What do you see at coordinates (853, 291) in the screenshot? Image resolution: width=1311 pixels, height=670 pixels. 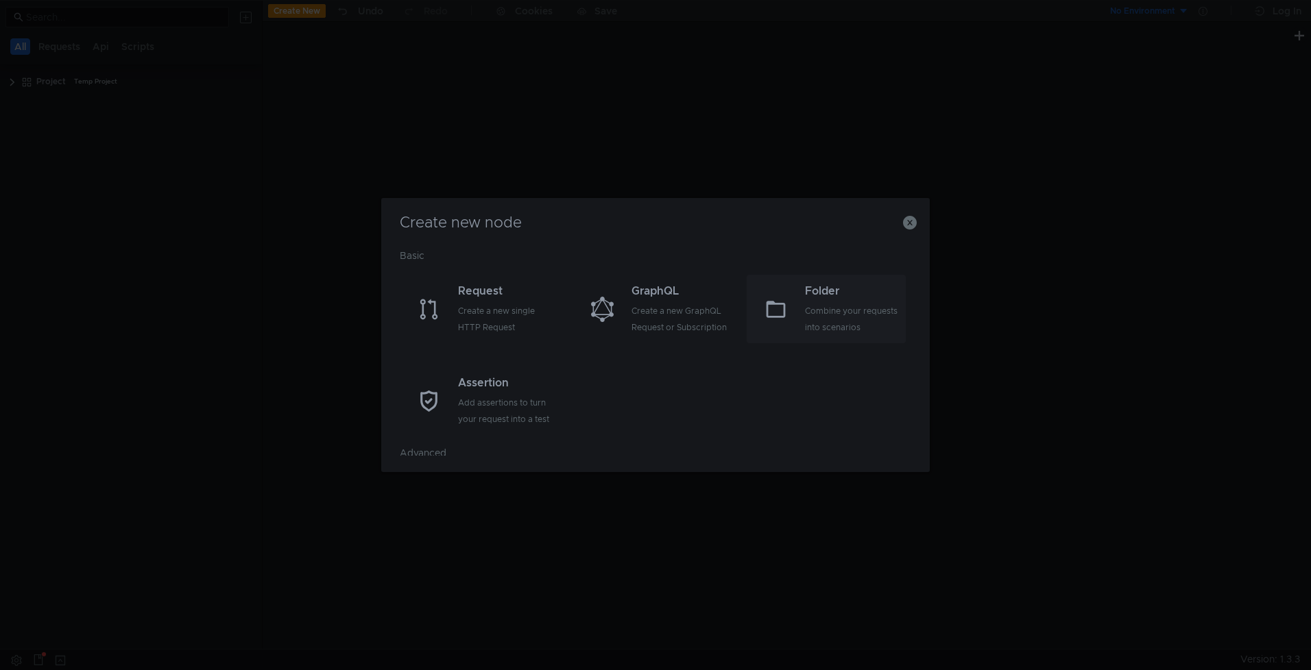 I see `div: Folder` at bounding box center [853, 291].